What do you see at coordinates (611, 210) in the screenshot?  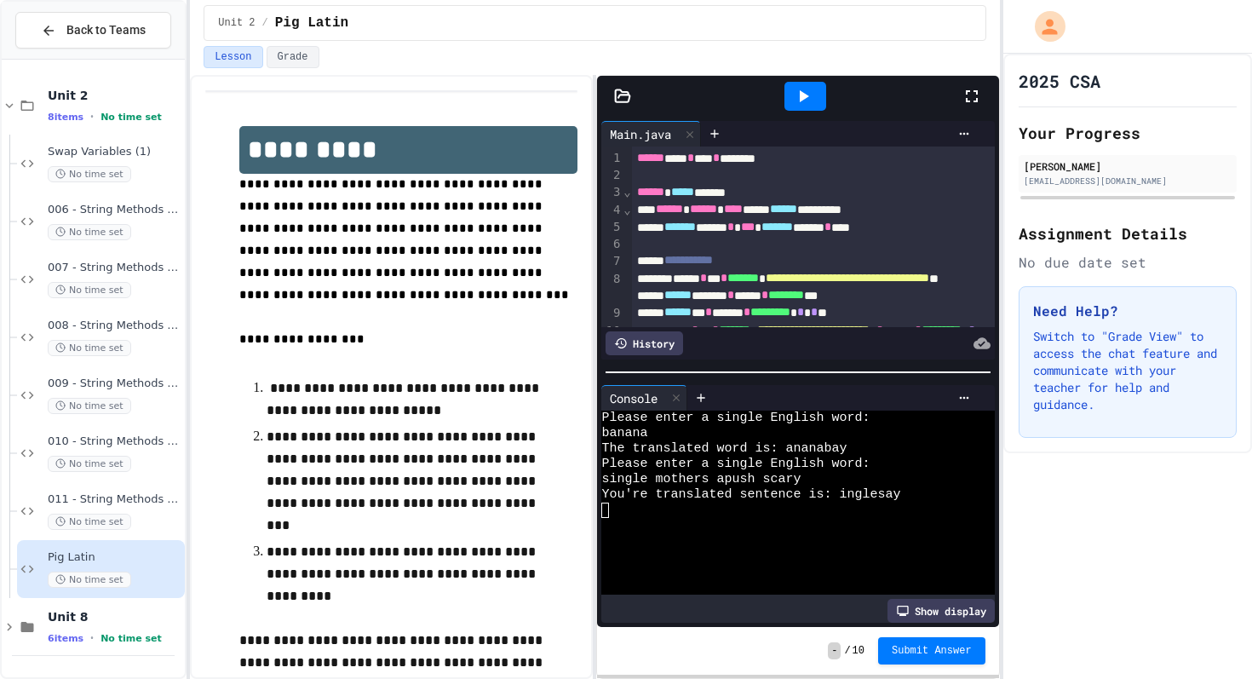 I see `div: 4` at bounding box center [611, 210].